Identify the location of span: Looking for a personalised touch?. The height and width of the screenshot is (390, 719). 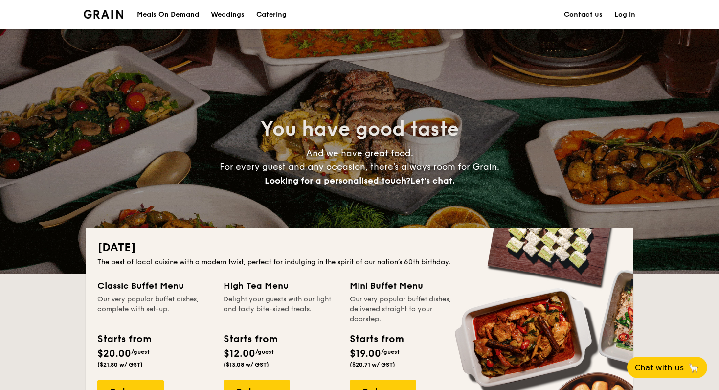
(338, 181).